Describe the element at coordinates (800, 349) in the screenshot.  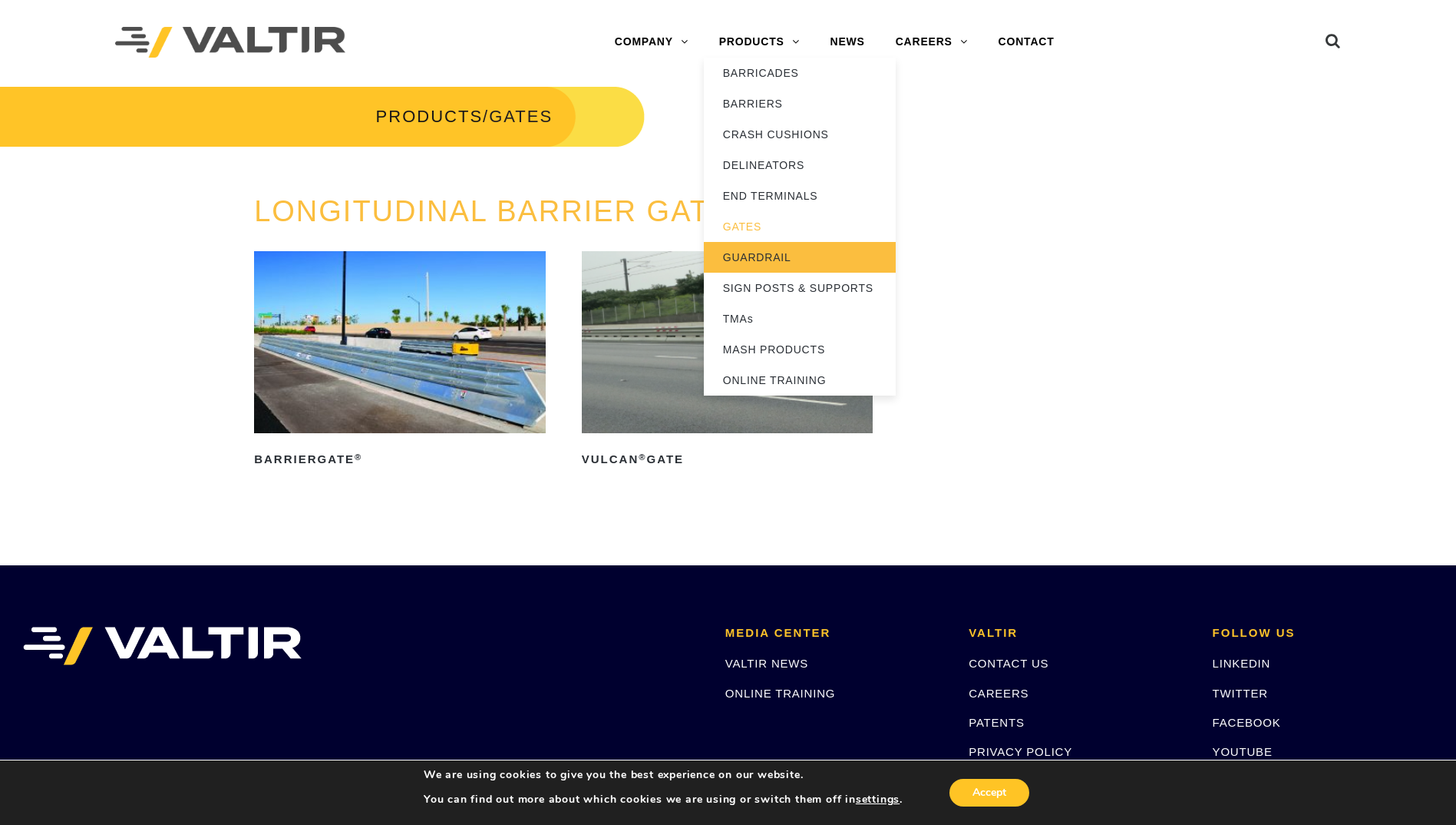
I see `a: MASH PRODUCTS` at that location.